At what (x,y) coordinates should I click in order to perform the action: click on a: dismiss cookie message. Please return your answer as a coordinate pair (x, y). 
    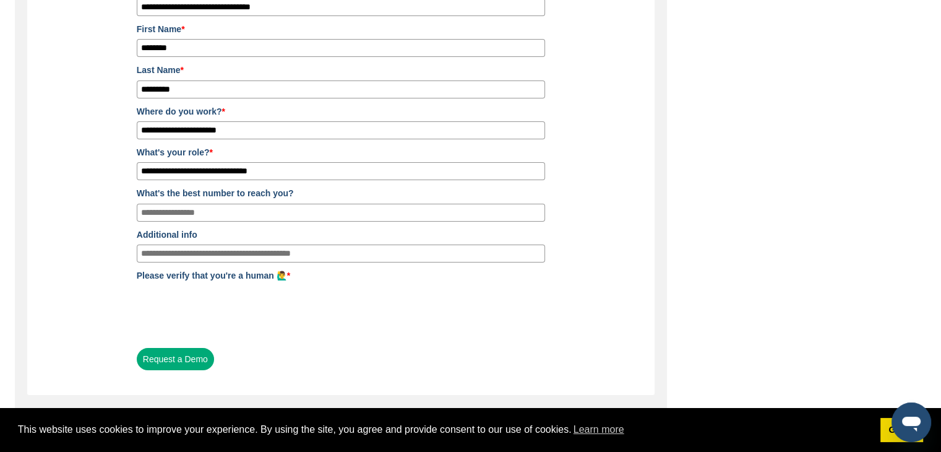
    Looking at the image, I should click on (902, 430).